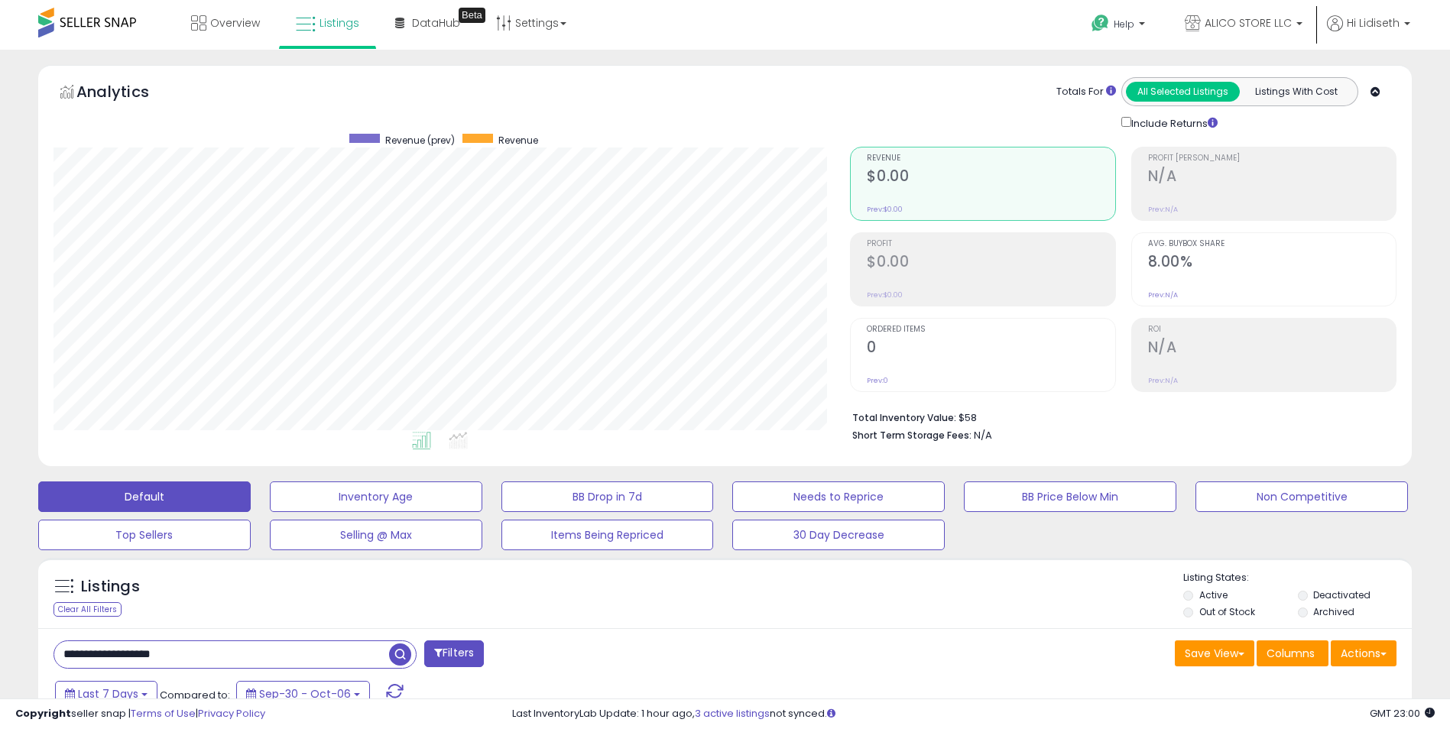 This screenshot has width=1450, height=729. Describe the element at coordinates (43, 713) in the screenshot. I see `strong: Copyright` at that location.